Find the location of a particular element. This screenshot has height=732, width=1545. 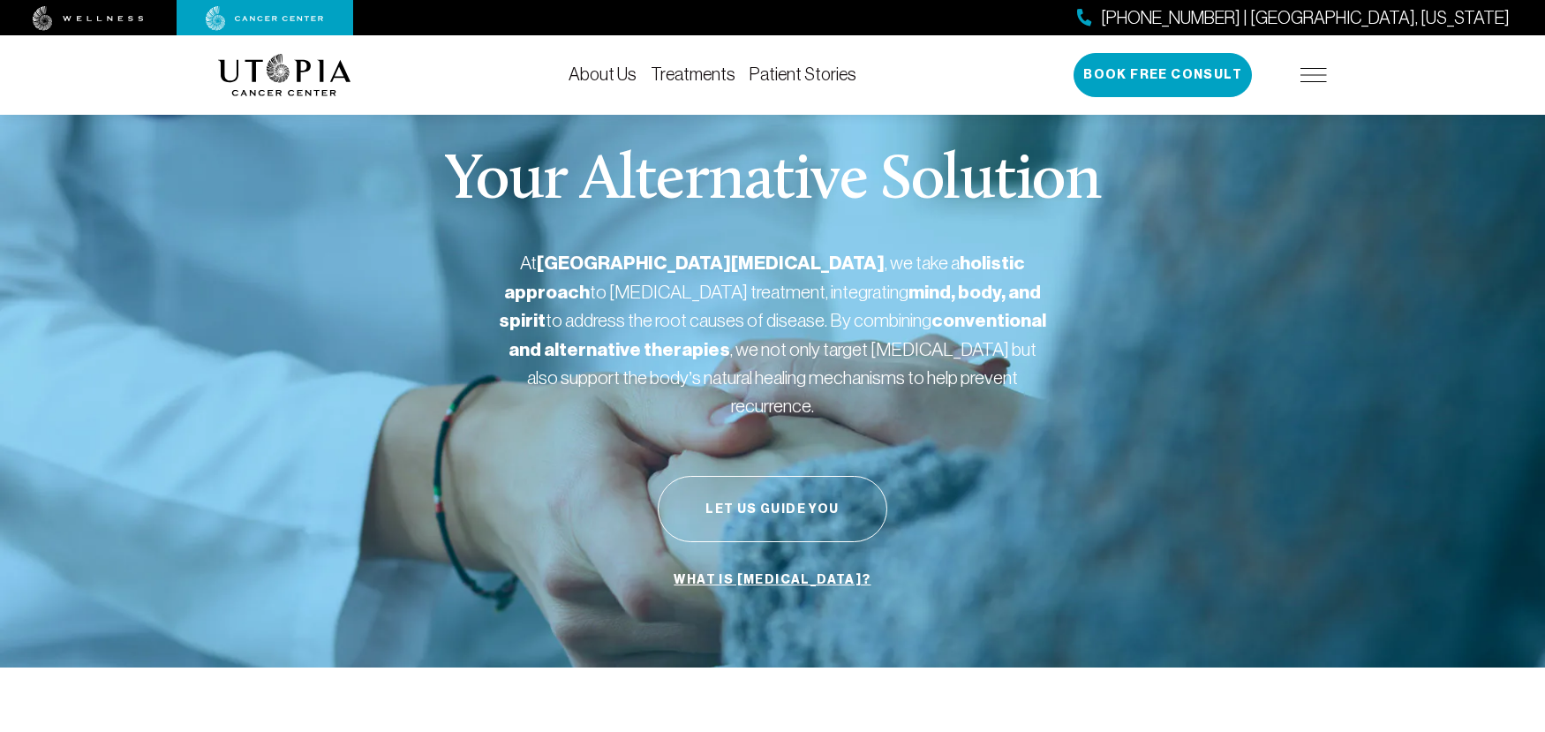

a: Patient Stories is located at coordinates (802, 74).